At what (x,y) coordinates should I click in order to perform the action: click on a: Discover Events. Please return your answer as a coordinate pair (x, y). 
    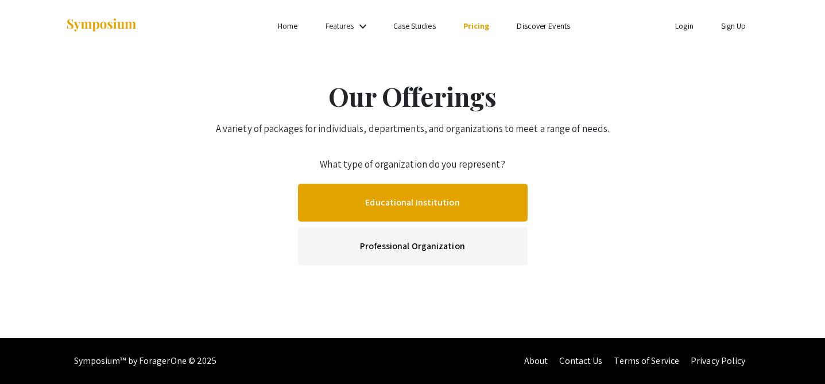
    Looking at the image, I should click on (543, 26).